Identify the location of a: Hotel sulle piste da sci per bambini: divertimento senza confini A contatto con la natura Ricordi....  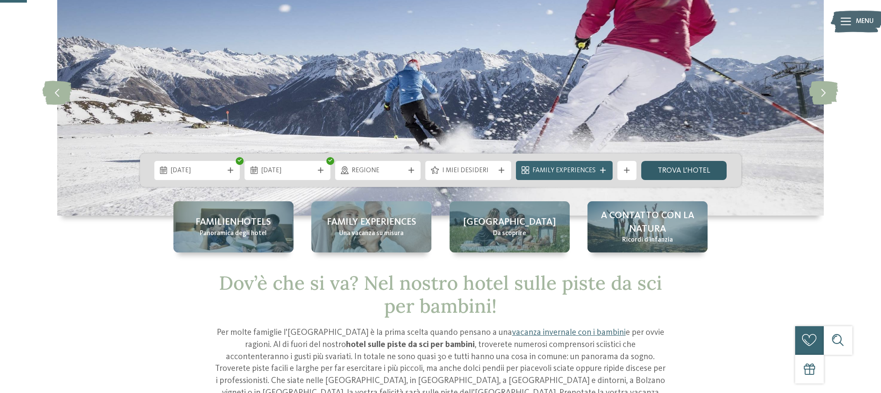
(647, 227).